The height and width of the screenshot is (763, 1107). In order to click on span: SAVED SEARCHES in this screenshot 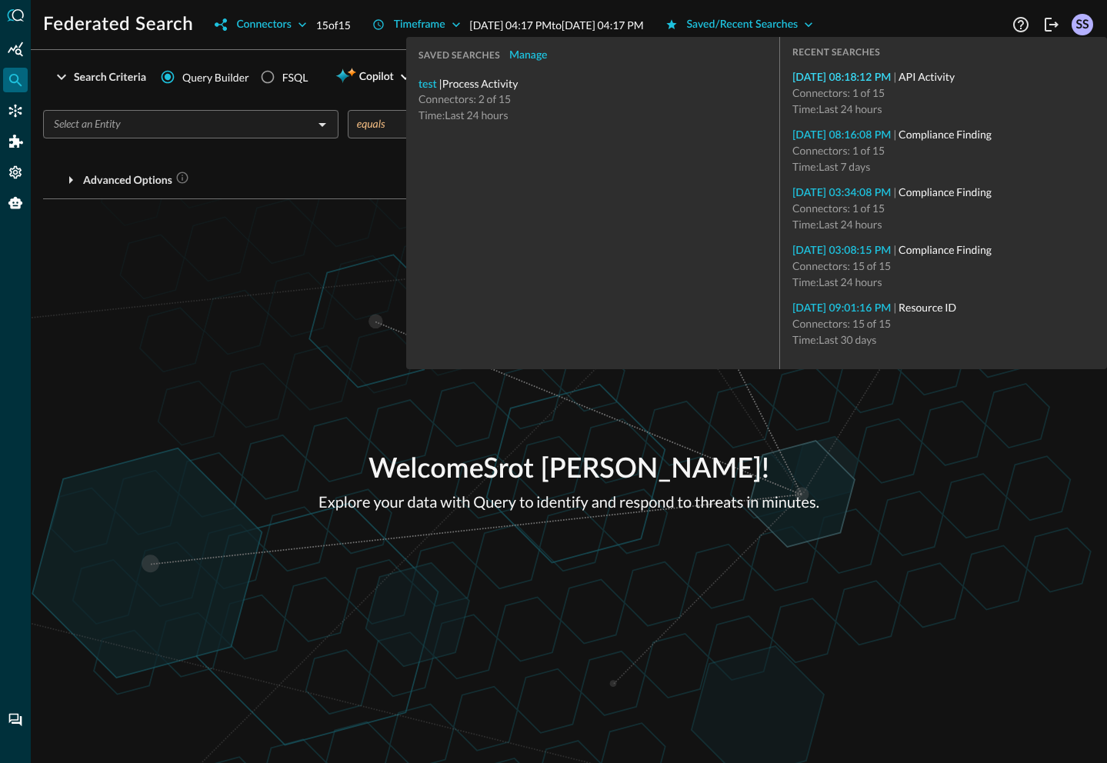, I will do `click(459, 55)`.